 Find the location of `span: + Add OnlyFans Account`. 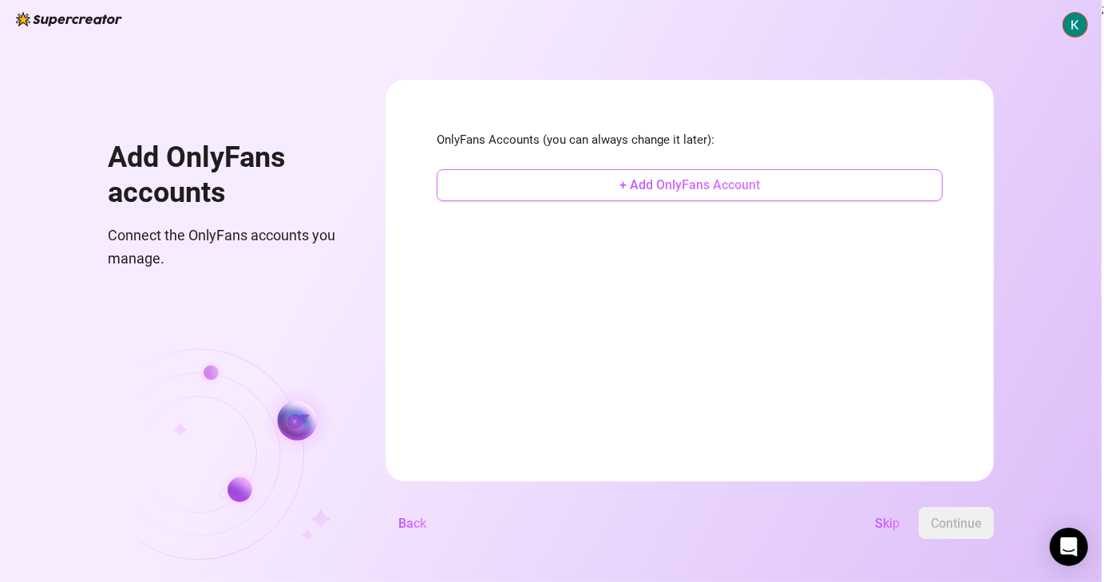

span: + Add OnlyFans Account is located at coordinates (690, 184).